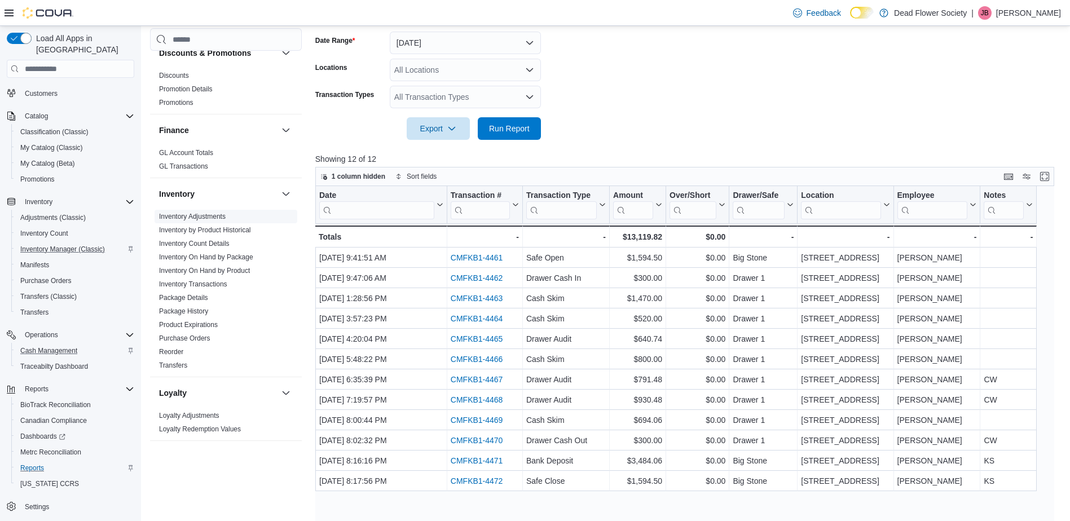  What do you see at coordinates (77, 507) in the screenshot?
I see `span: Settings` at bounding box center [77, 507].